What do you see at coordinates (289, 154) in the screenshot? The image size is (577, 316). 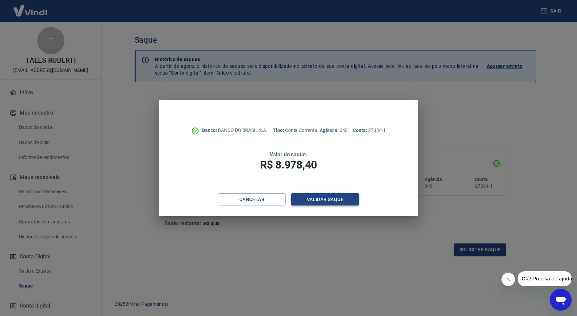 I see `span: Valor do saque:` at bounding box center [289, 154].